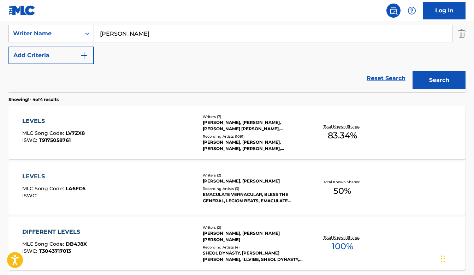  Describe the element at coordinates (439, 80) in the screenshot. I see `button: Search` at that location.